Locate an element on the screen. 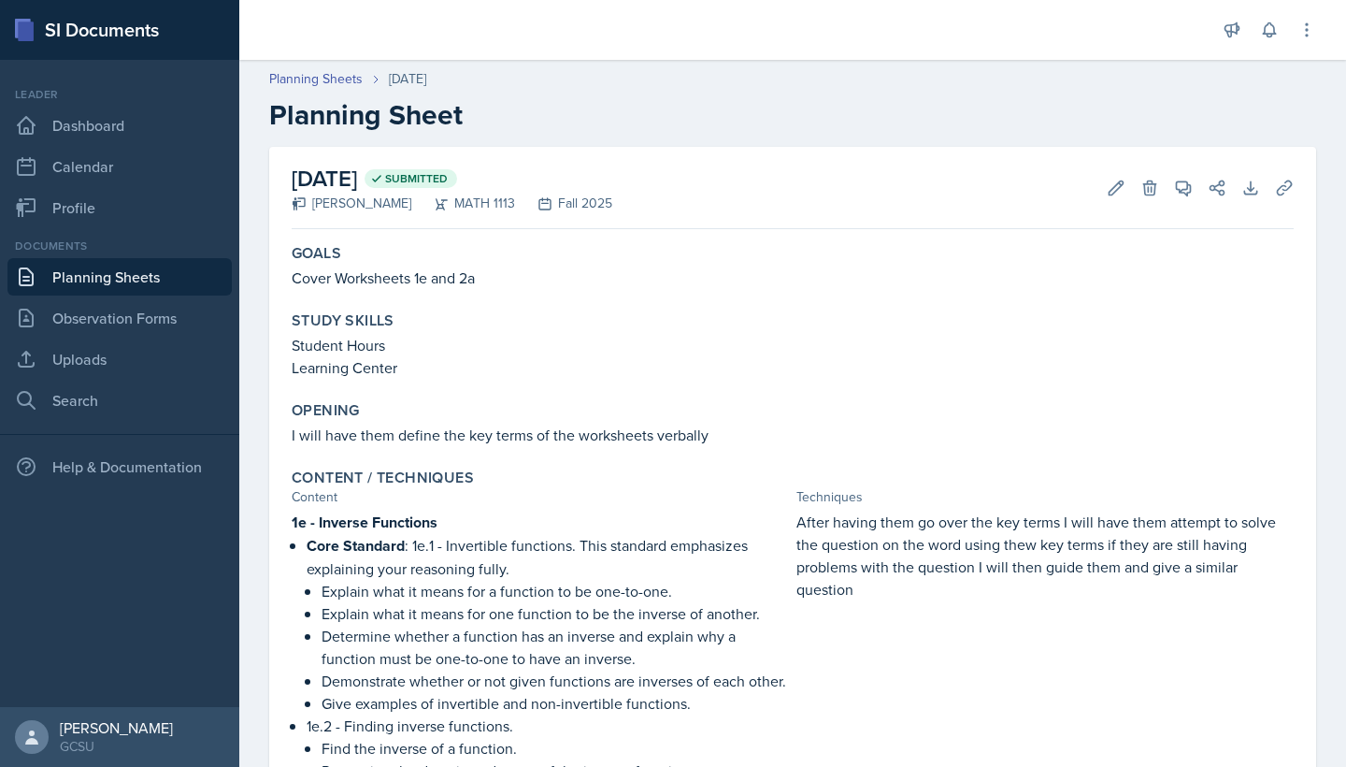 The height and width of the screenshot is (767, 1346). label: Goals is located at coordinates (316, 253).